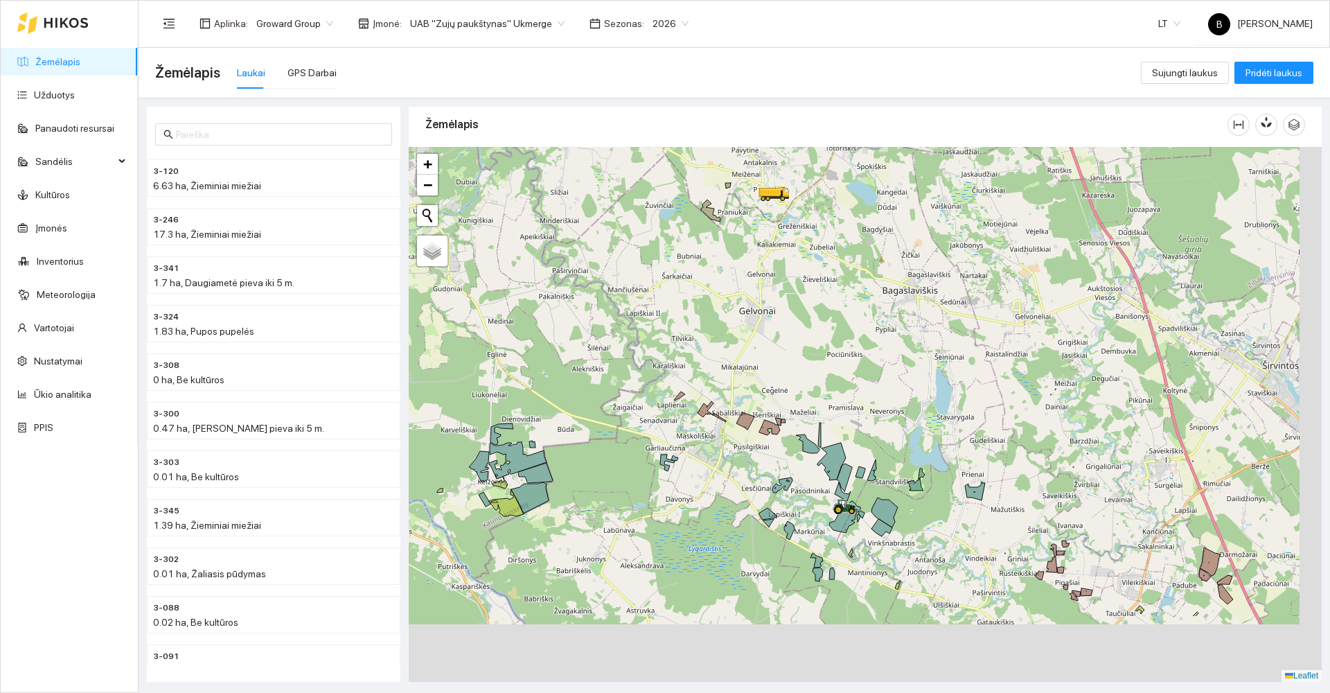  Describe the element at coordinates (432, 251) in the screenshot. I see `a: Layers` at that location.